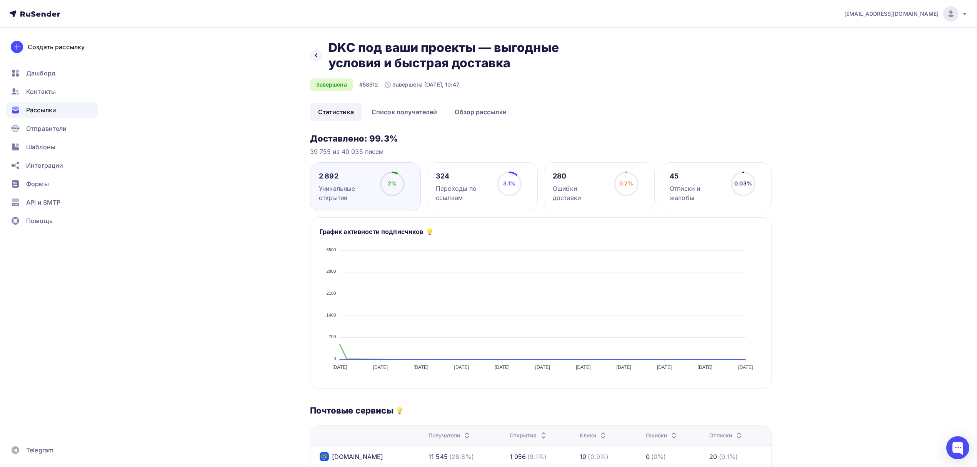 The image size is (977, 467). Describe the element at coordinates (541, 151) in the screenshot. I see `div: 39 755 из 40 035 писем` at that location.